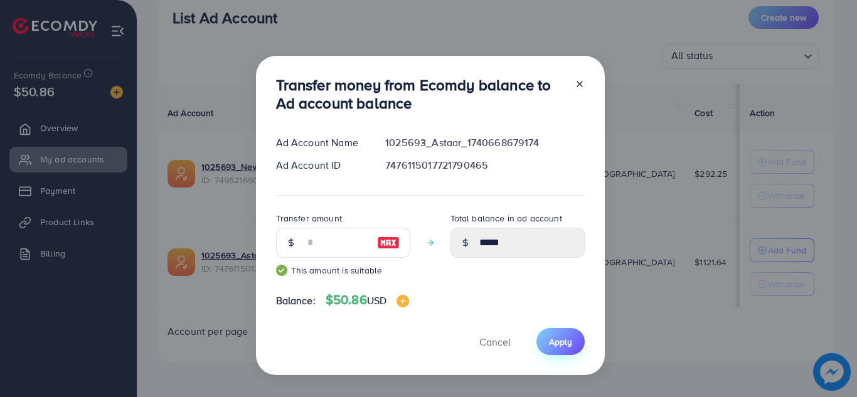 The height and width of the screenshot is (397, 857). I want to click on small: This amount is suitable, so click(343, 271).